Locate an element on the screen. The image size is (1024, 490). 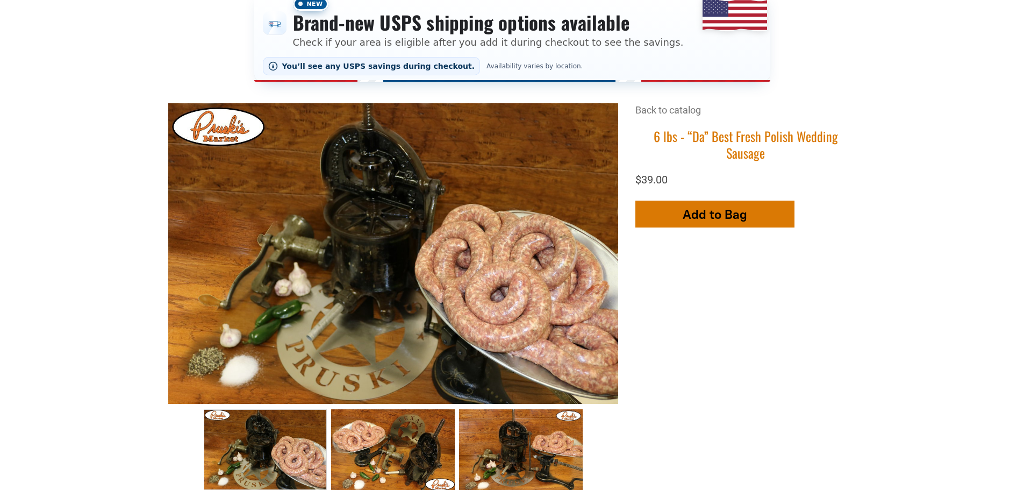
span: You’ll see any USPS savings during checkout. is located at coordinates (378, 66).